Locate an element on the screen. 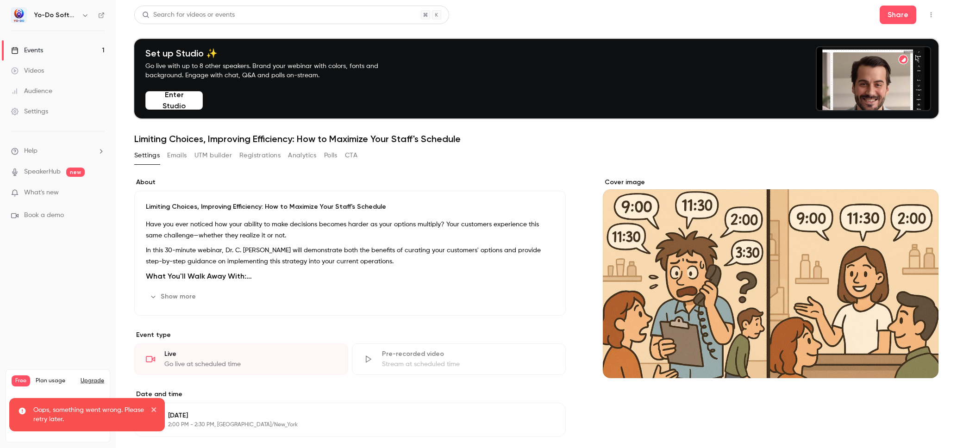  div: Pre-recorded videoStream at scheduled time is located at coordinates (459, 359).